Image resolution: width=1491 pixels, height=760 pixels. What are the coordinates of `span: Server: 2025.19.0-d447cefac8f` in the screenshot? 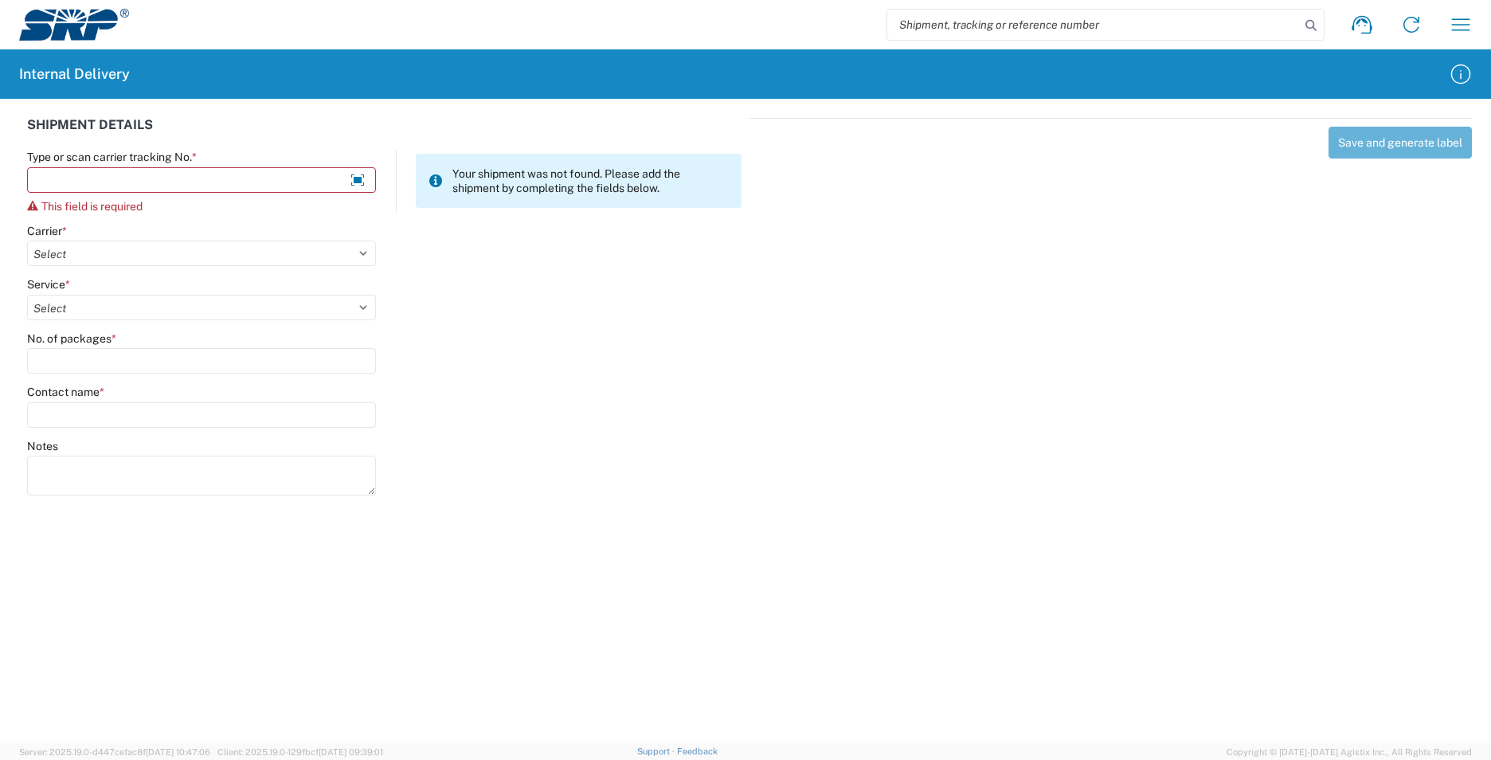 It's located at (115, 752).